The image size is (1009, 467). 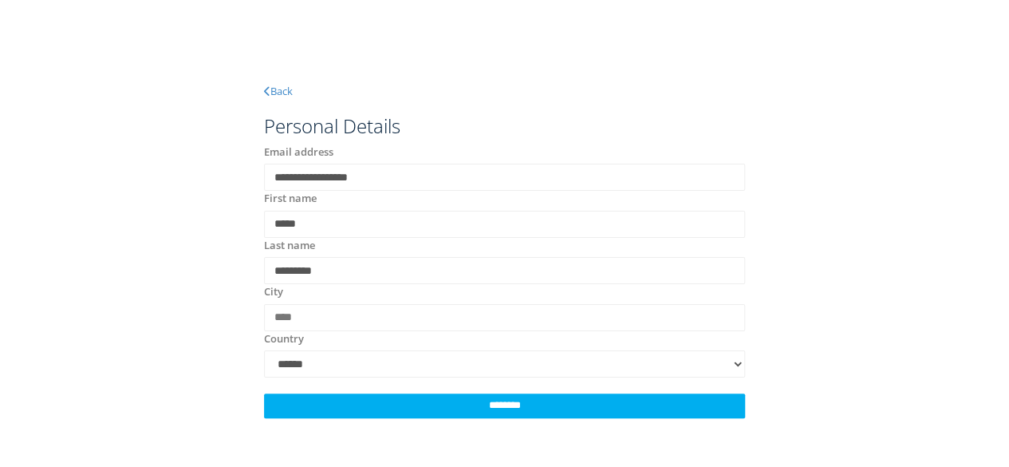 What do you see at coordinates (289, 246) in the screenshot?
I see `label: Last name` at bounding box center [289, 246].